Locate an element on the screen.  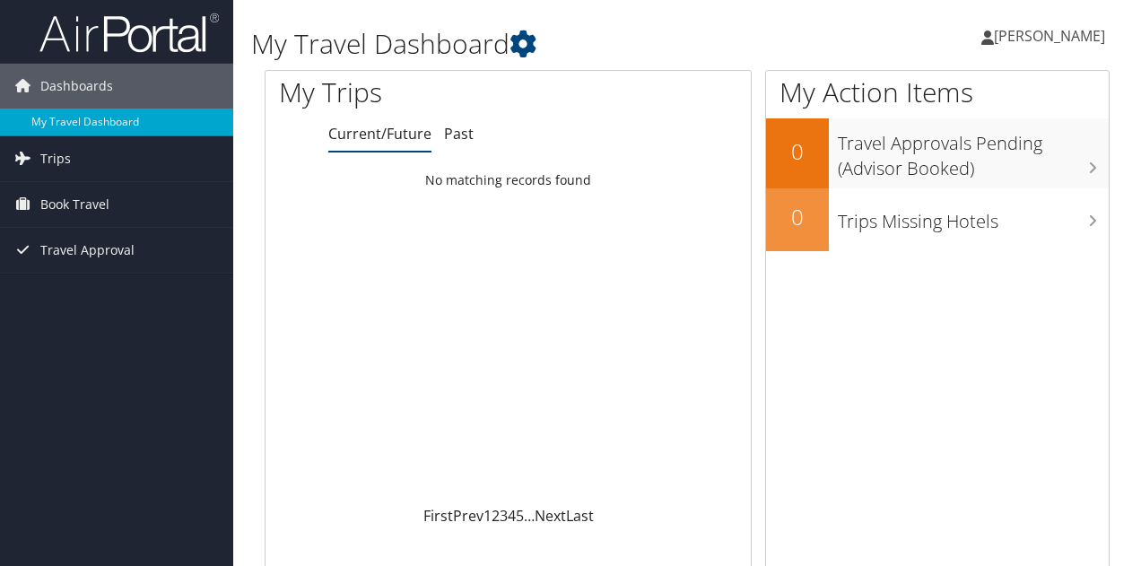
a: 5 is located at coordinates (519, 516).